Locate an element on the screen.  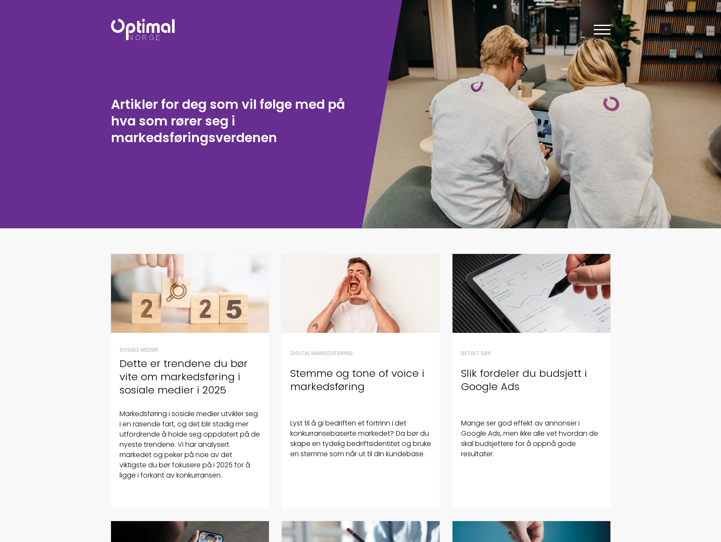
h4: Slik fordeler du budsjett i Google Ads is located at coordinates (531, 380).